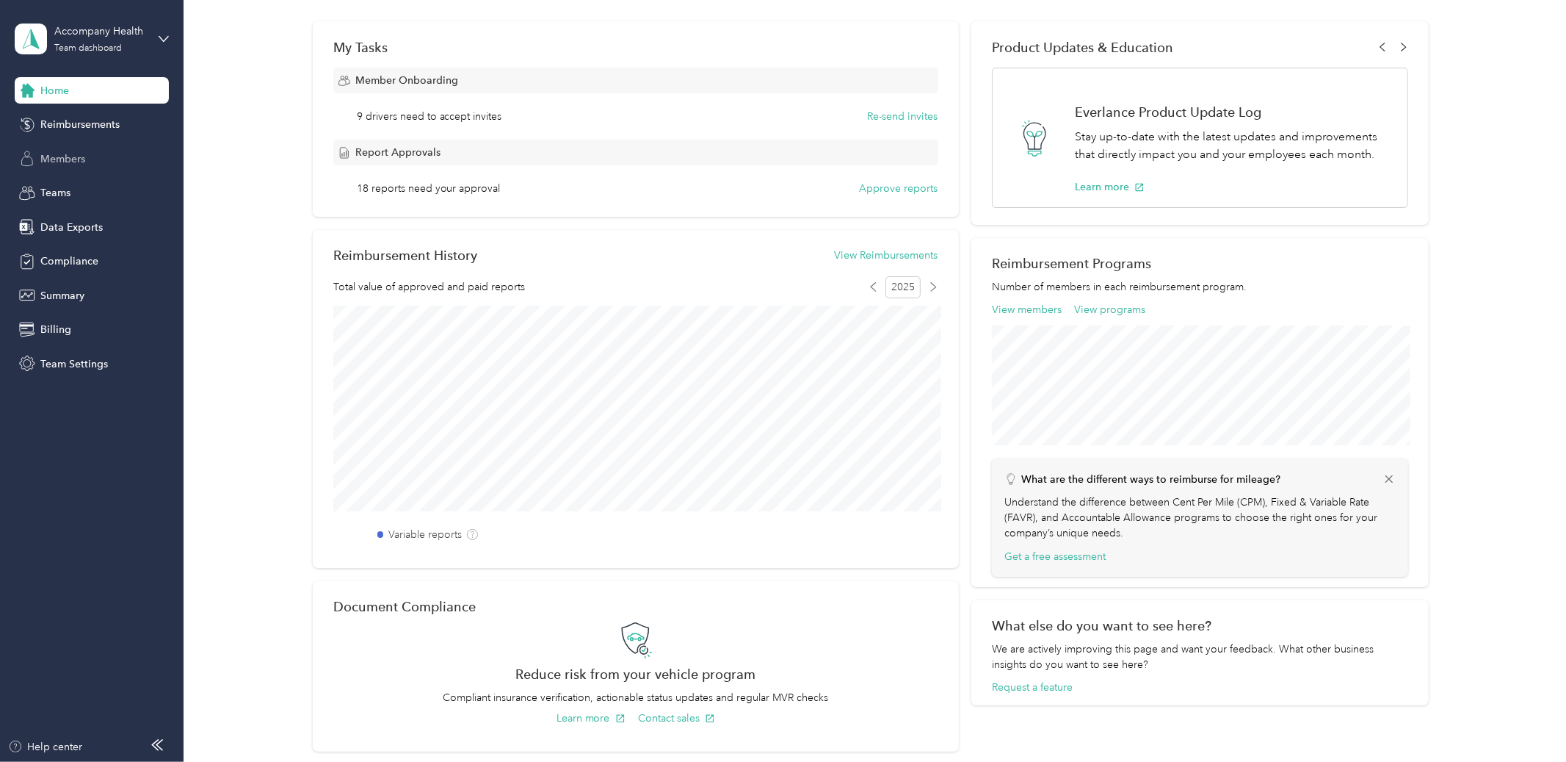 The height and width of the screenshot is (762, 1566). Describe the element at coordinates (636, 673) in the screenshot. I see `h2: Reduce risk from your vehicle program` at that location.